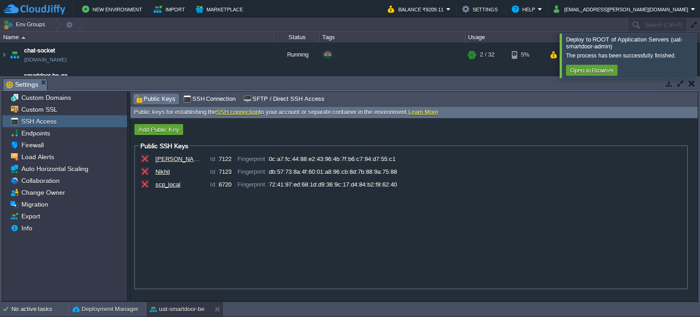  What do you see at coordinates (297, 37) in the screenshot?
I see `div: Status` at bounding box center [297, 37].